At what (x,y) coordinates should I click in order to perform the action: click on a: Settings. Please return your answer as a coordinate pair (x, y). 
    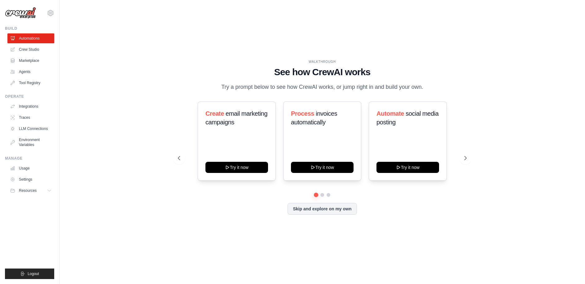
    Looking at the image, I should click on (31, 180).